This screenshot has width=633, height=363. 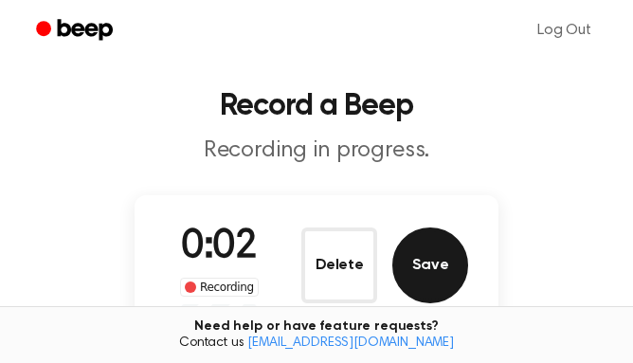 What do you see at coordinates (219, 287) in the screenshot?
I see `div: Recording` at bounding box center [219, 287].